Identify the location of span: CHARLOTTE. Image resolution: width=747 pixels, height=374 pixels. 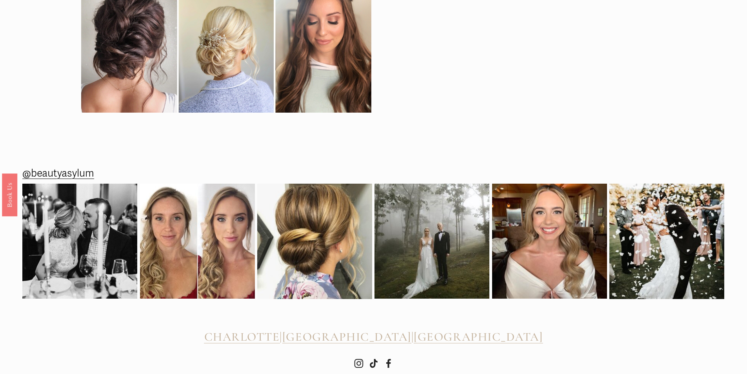
(242, 336).